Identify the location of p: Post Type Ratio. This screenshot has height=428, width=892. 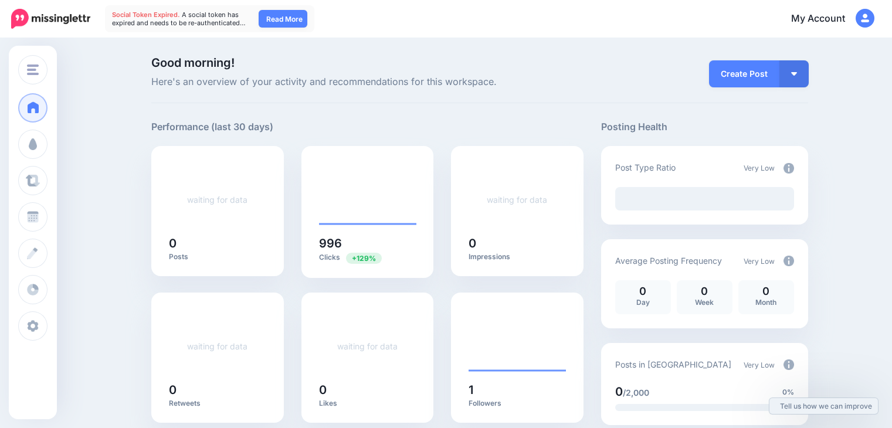
(645, 167).